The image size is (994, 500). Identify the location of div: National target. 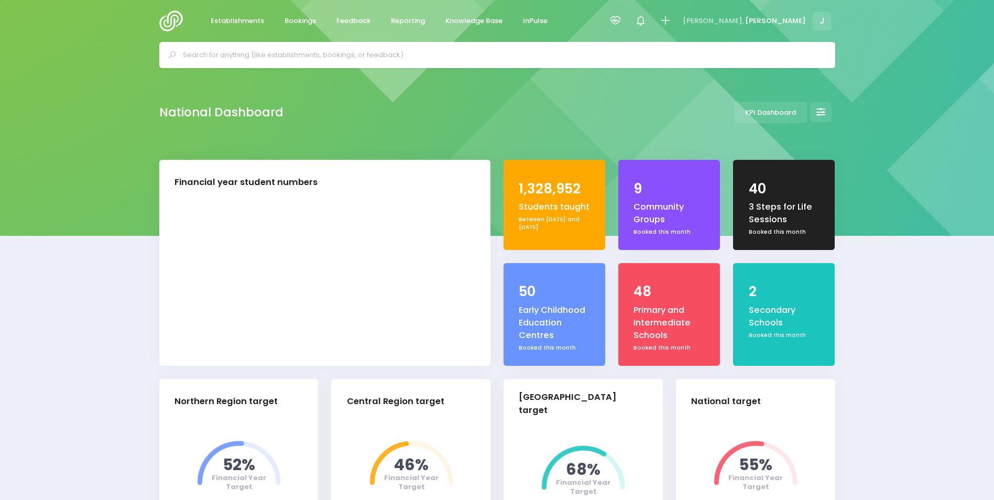
(726, 402).